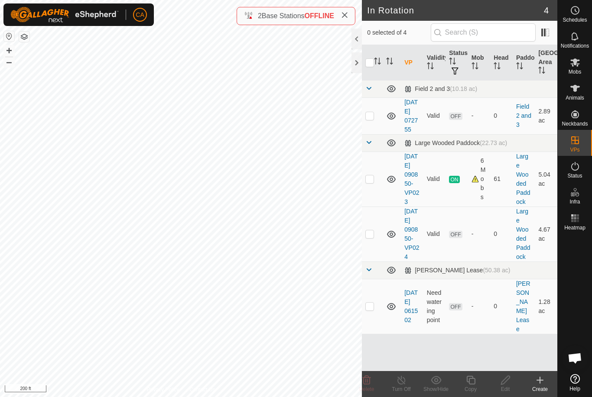 The image size is (592, 397). Describe the element at coordinates (505, 390) in the screenshot. I see `div: Edit` at that location.